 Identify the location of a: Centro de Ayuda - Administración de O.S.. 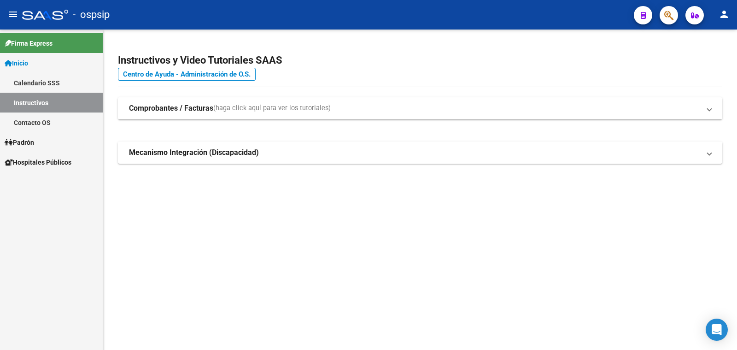
(187, 74).